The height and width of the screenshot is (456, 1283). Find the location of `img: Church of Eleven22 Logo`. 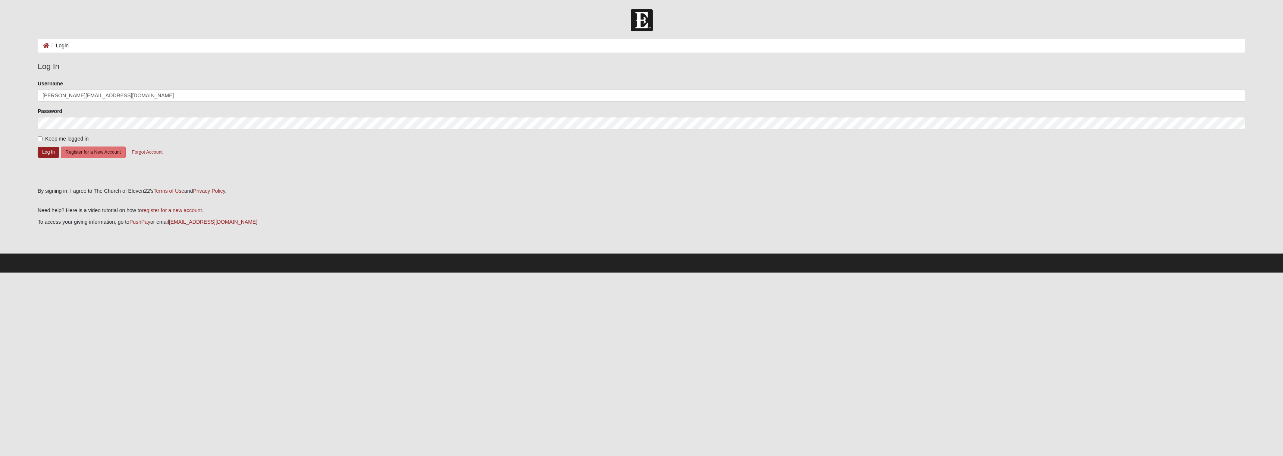

img: Church of Eleven22 Logo is located at coordinates (642, 20).